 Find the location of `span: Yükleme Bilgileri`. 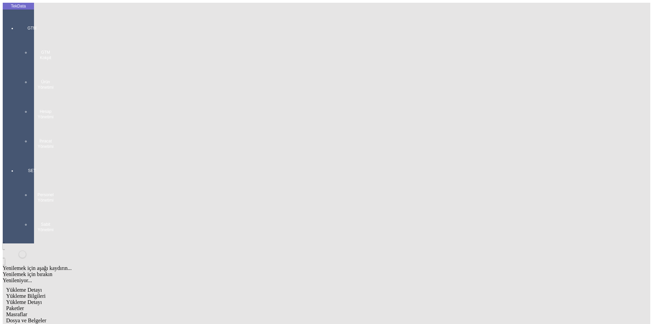

span: Yükleme Bilgileri is located at coordinates (26, 296).